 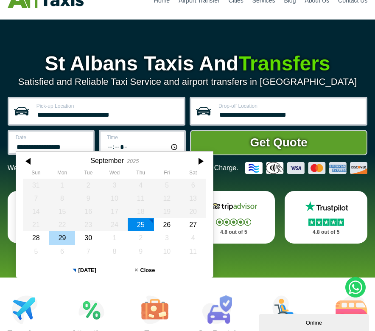 I want to click on div: 01 October 2025, so click(x=115, y=238).